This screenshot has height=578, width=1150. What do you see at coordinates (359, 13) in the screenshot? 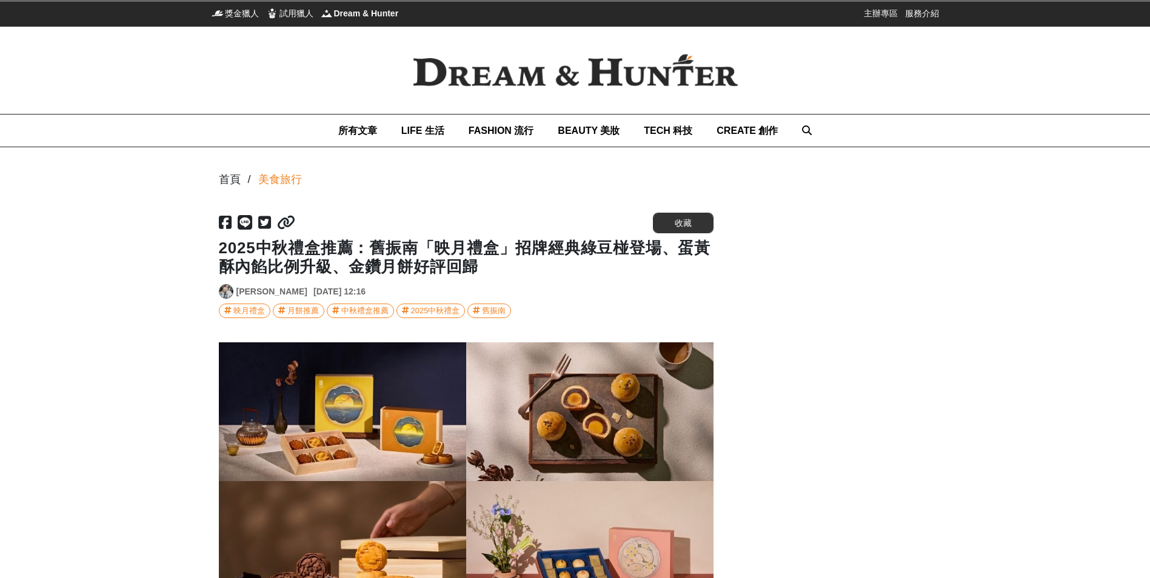
I see `a: Dream & HunterDream & Hunter` at bounding box center [359, 13].